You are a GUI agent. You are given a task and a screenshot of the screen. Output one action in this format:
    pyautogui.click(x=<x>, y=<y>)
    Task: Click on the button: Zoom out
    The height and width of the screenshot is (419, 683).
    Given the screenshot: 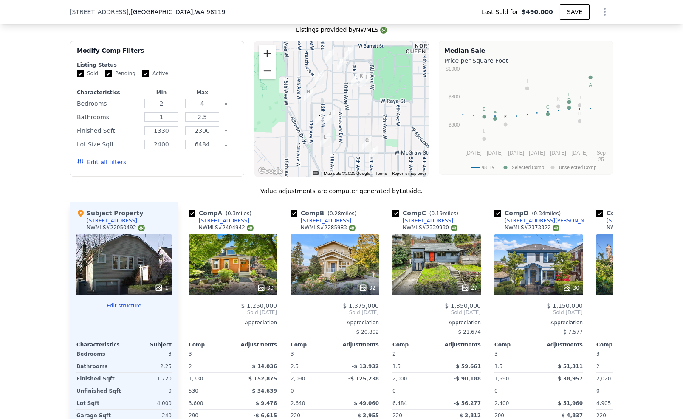 What is the action you would take?
    pyautogui.click(x=267, y=71)
    